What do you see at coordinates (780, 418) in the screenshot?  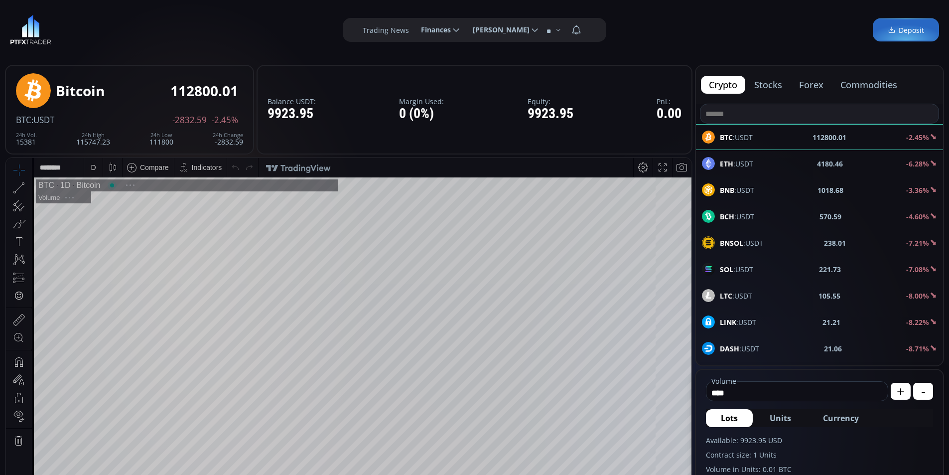 I see `button: Units` at bounding box center [780, 418].